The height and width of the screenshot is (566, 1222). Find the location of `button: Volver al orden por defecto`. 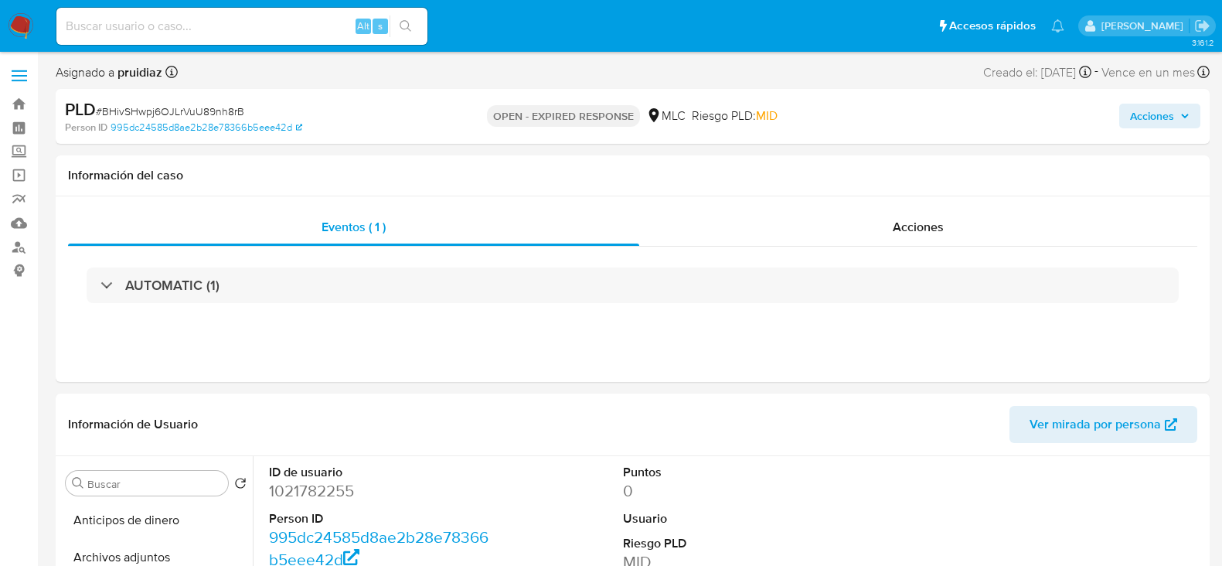

button: Volver al orden por defecto is located at coordinates (240, 486).